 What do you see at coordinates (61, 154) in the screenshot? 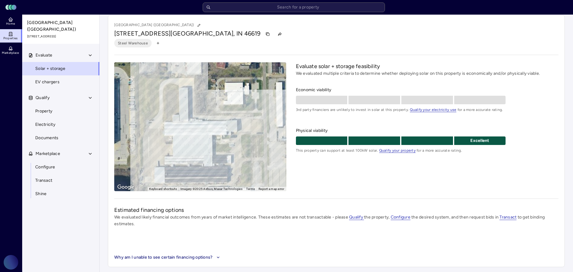
I see `button: Marketplace` at bounding box center [61, 154].